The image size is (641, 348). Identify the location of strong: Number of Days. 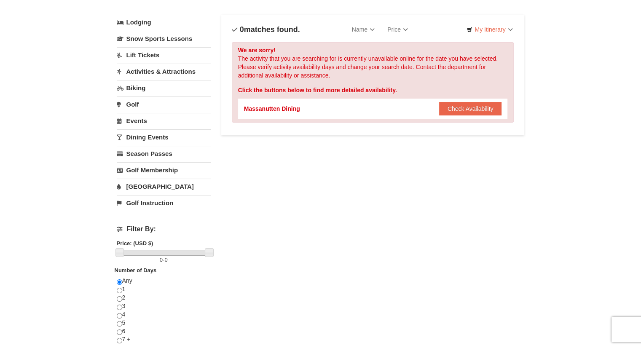
(136, 270).